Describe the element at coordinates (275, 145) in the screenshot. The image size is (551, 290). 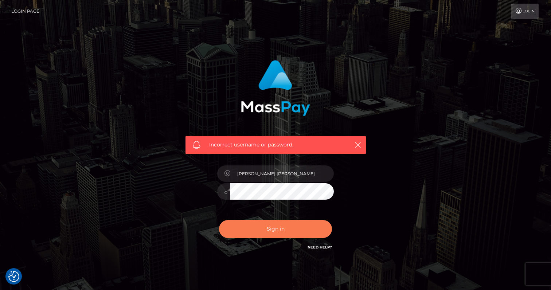
I see `span: Incorrect username or password.` at that location.